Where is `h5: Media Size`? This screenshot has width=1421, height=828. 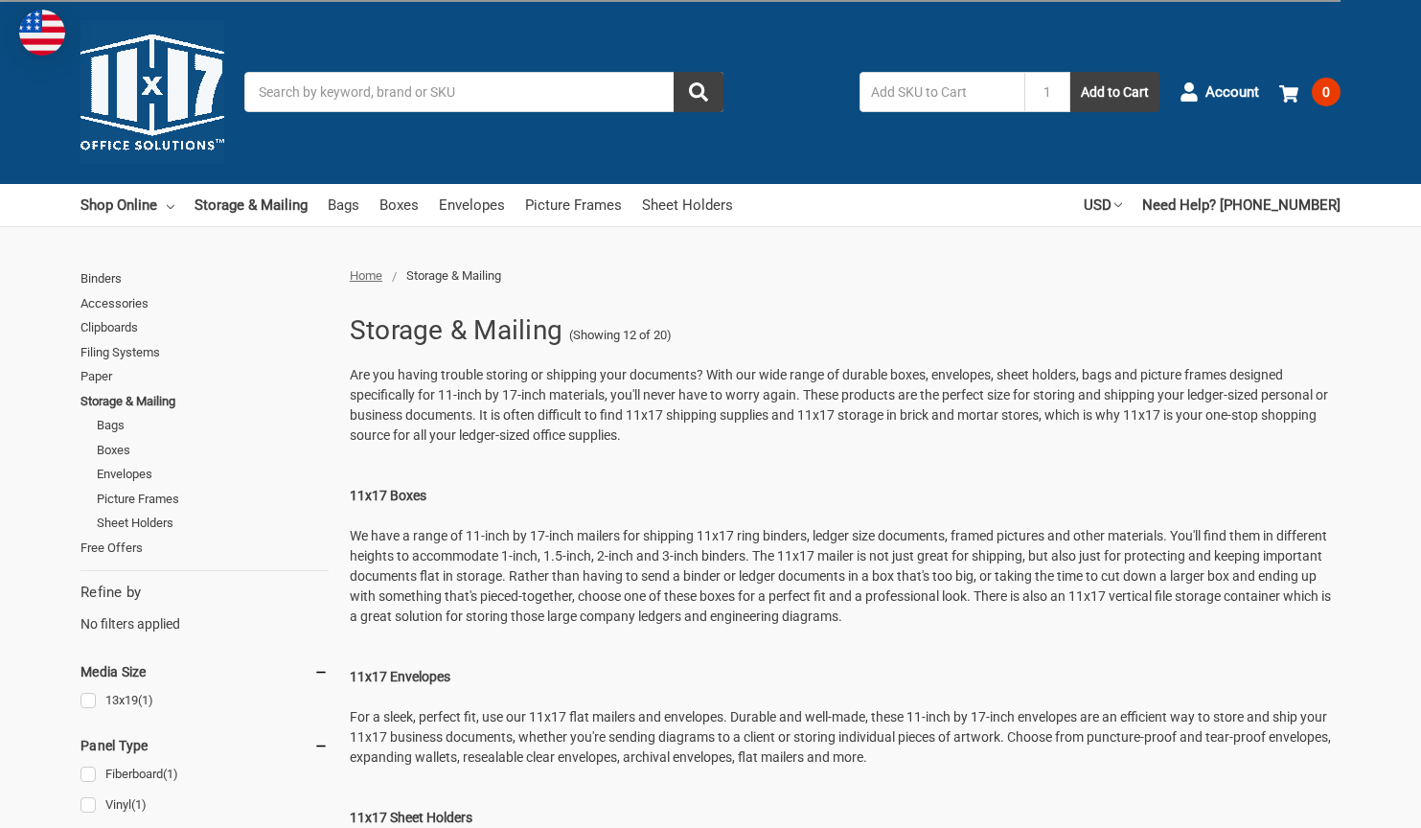 h5: Media Size is located at coordinates (204, 672).